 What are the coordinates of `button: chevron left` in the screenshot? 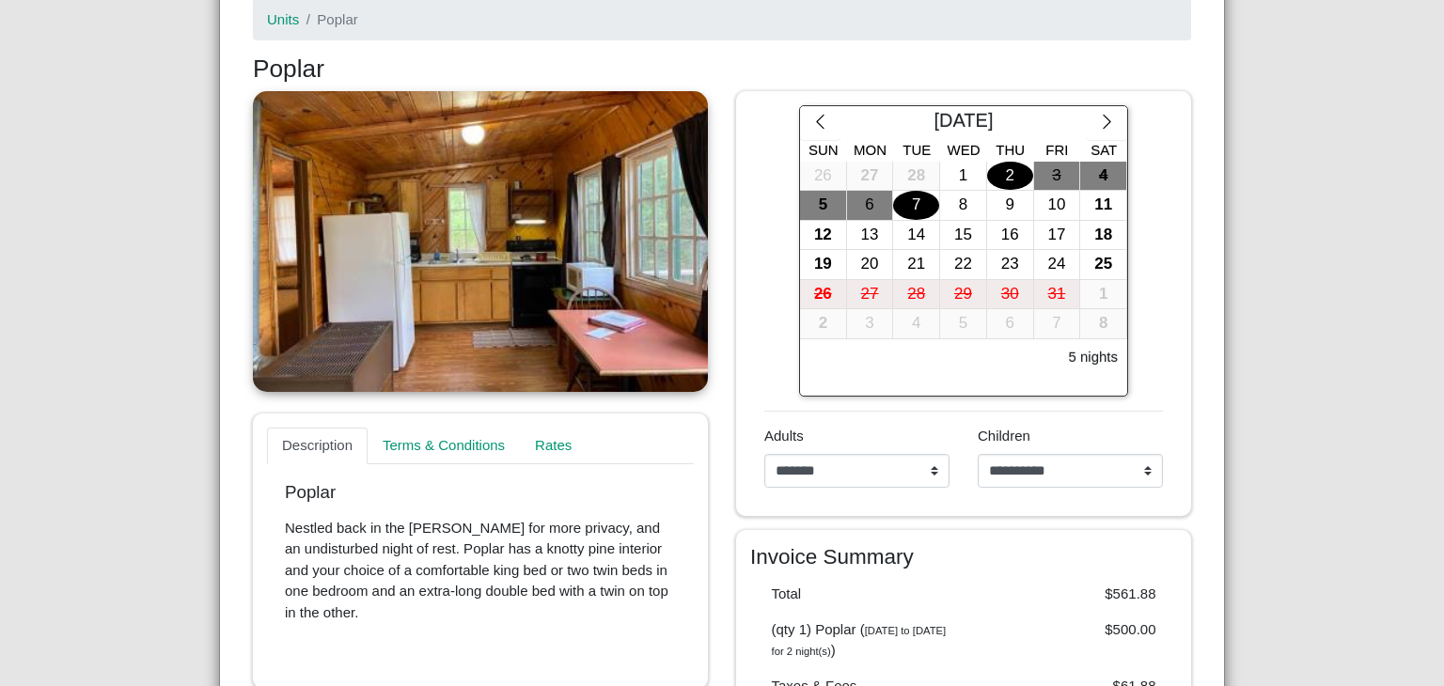 It's located at (820, 123).